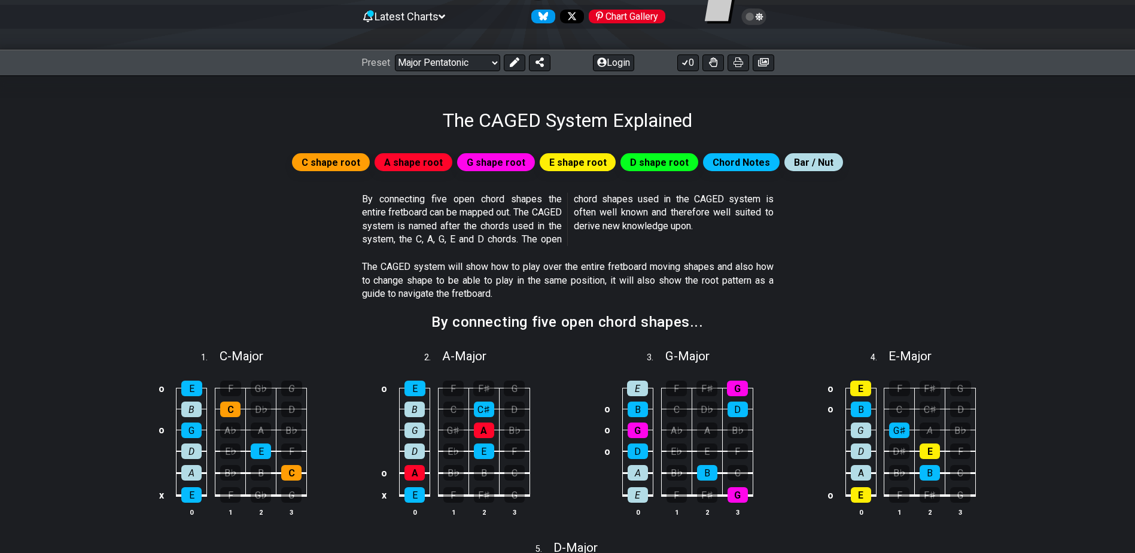 The image size is (1135, 553). I want to click on div: D♭, so click(707, 409).